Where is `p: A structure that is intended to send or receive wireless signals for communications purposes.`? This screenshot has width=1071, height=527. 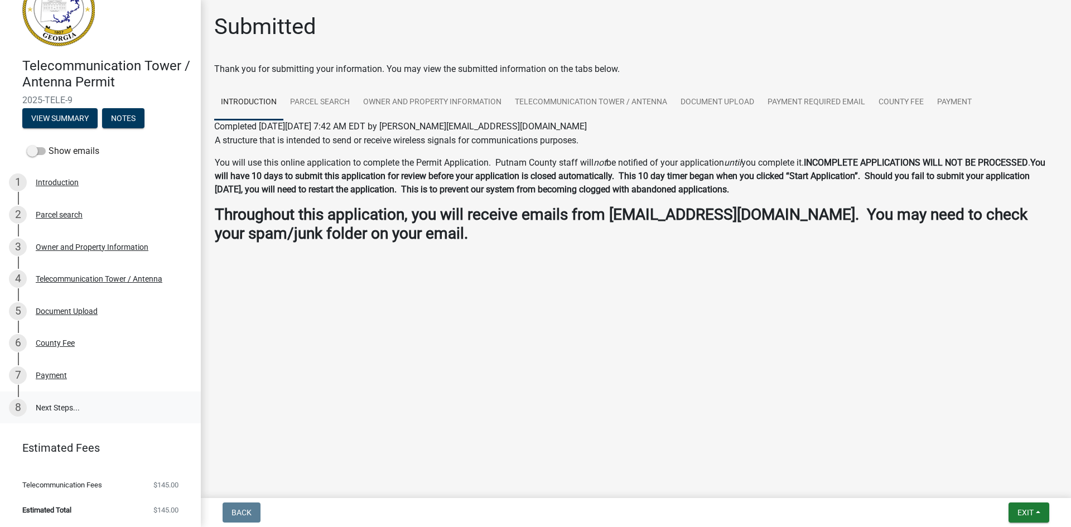 p: A structure that is intended to send or receive wireless signals for communications purposes. is located at coordinates (636, 141).